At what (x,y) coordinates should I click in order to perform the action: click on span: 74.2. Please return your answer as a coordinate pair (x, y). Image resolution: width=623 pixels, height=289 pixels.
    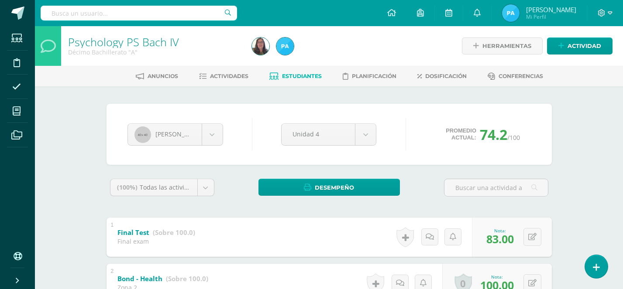
    Looking at the image, I should click on (493, 134).